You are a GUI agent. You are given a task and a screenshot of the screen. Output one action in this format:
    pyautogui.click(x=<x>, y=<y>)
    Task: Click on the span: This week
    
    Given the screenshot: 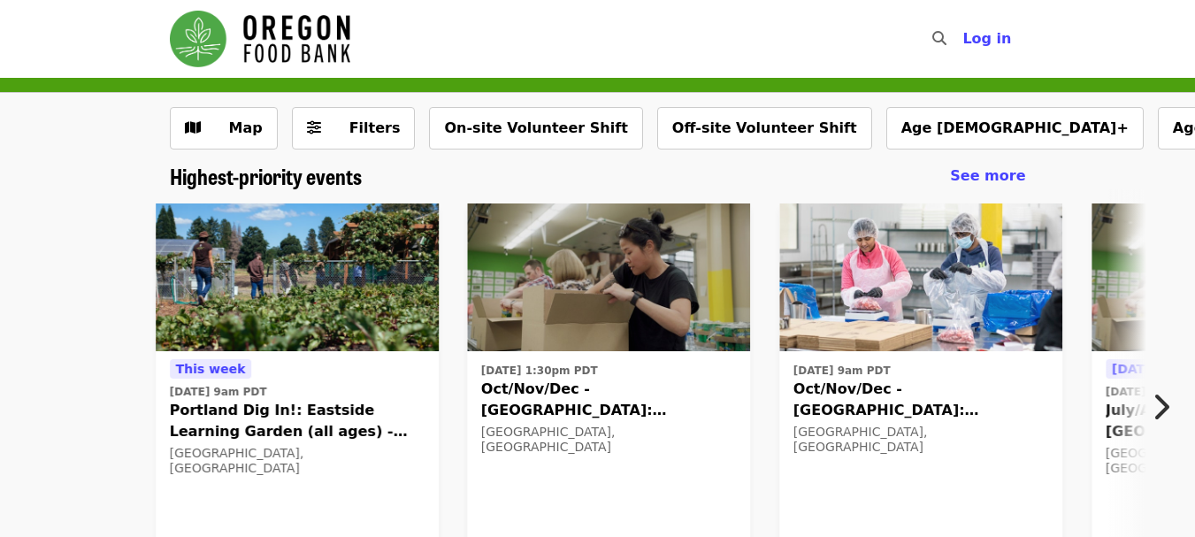 What is the action you would take?
    pyautogui.click(x=211, y=369)
    